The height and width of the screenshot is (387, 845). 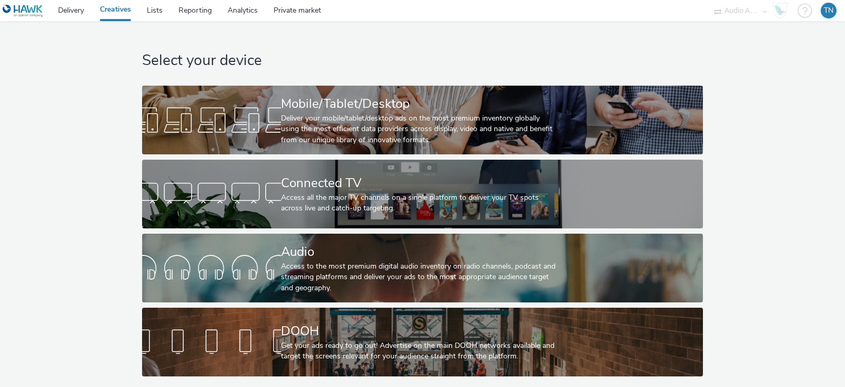 I want to click on img: undefined Logo, so click(x=23, y=11).